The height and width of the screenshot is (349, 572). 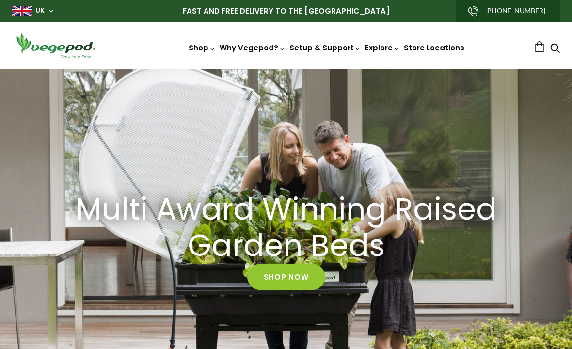 I want to click on a: Shop Now, so click(x=286, y=277).